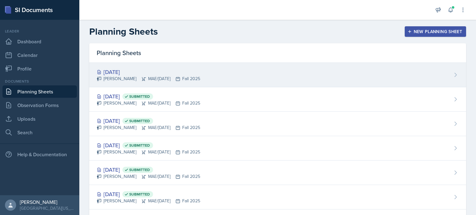  What do you see at coordinates (40, 133) in the screenshot?
I see `a: Search` at bounding box center [40, 133].